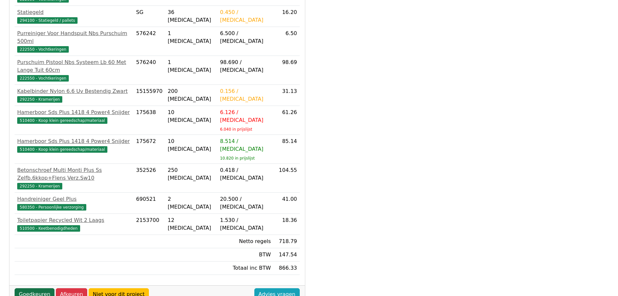 Image resolution: width=618 pixels, height=296 pixels. What do you see at coordinates (286, 70) in the screenshot?
I see `td: 98.69` at bounding box center [286, 70].